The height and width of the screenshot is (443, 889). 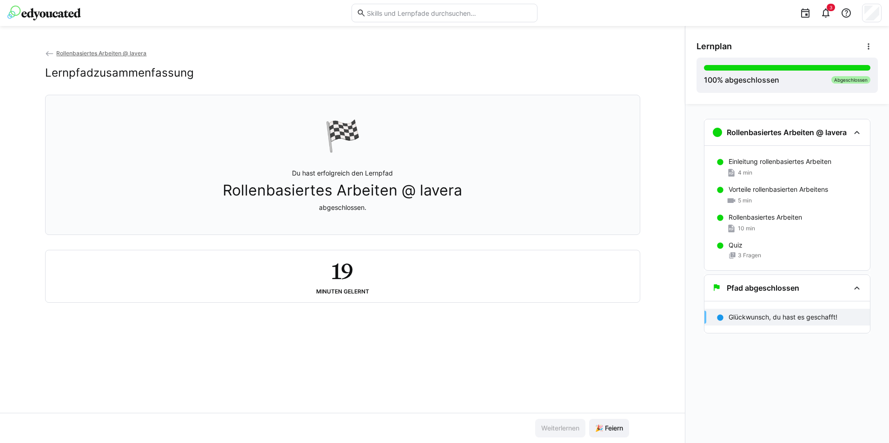 I want to click on span: 3, so click(x=830, y=7).